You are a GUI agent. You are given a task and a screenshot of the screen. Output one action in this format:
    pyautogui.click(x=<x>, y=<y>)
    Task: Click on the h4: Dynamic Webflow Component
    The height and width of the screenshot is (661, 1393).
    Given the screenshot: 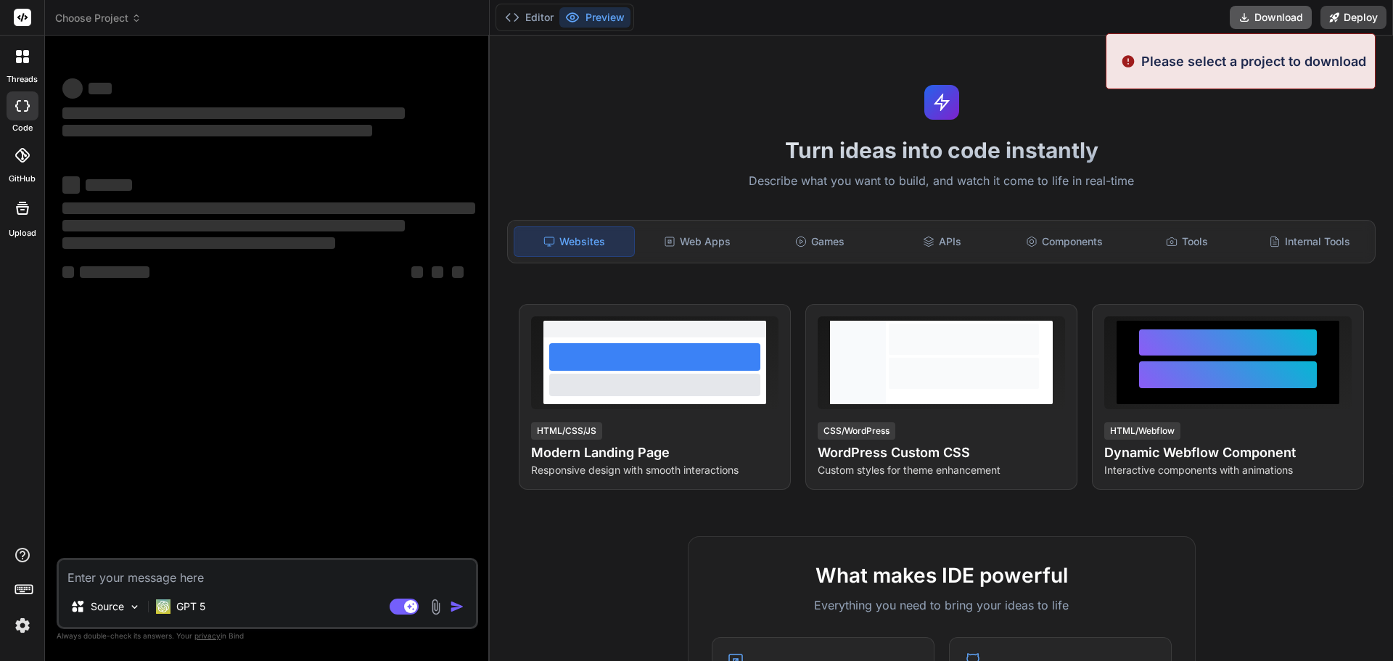 What is the action you would take?
    pyautogui.click(x=1228, y=453)
    